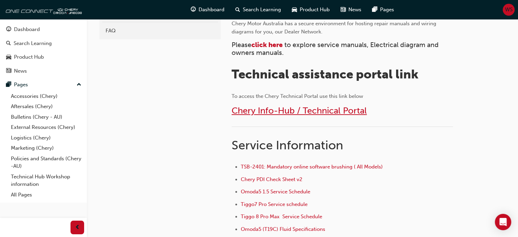 The height and width of the screenshot is (237, 518). I want to click on a: news-iconNews, so click(351, 10).